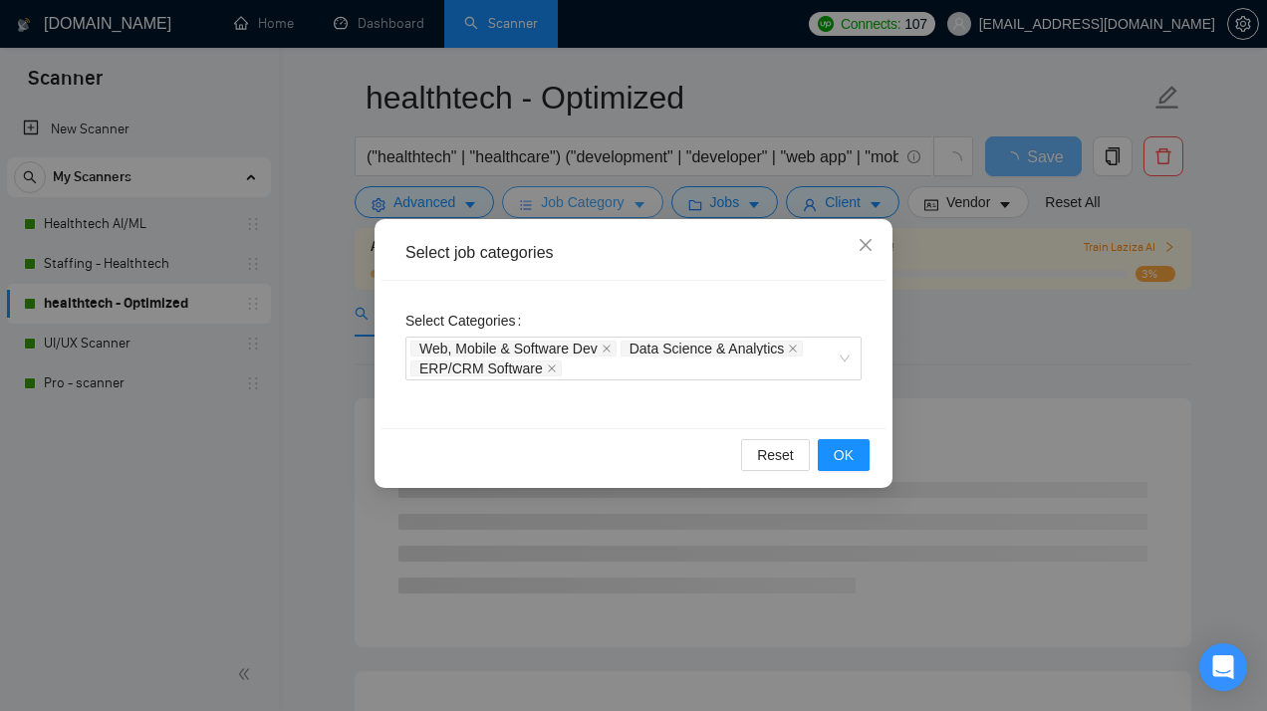 The width and height of the screenshot is (1267, 711). I want to click on div: Select job categories, so click(634, 253).